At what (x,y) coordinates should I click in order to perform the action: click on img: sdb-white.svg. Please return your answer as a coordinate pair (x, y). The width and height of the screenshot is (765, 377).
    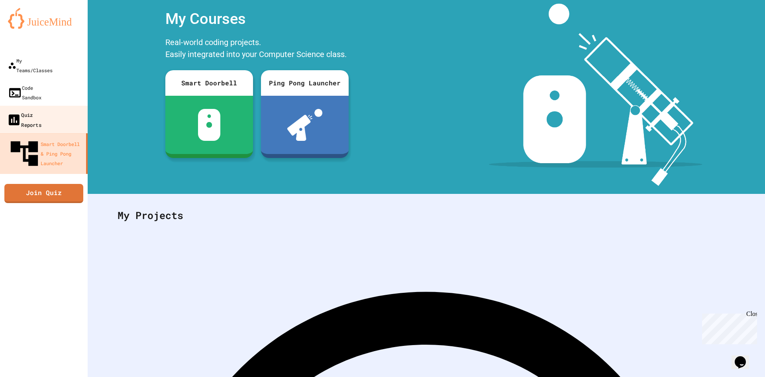
    Looking at the image, I should click on (209, 125).